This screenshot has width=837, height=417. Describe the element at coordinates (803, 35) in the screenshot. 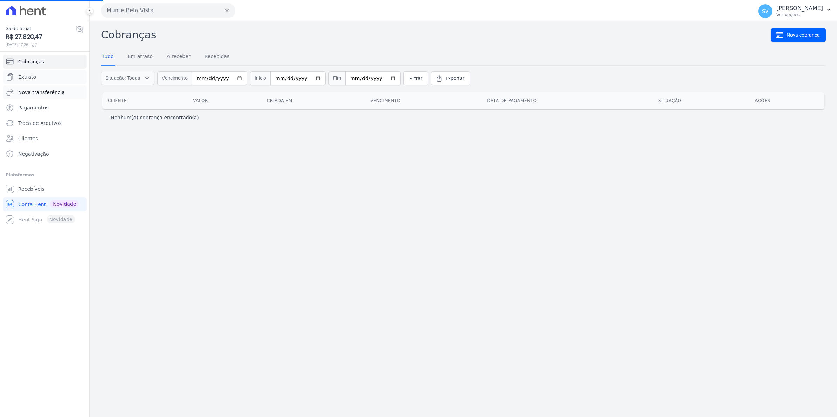

I see `span: Nova cobrança` at that location.